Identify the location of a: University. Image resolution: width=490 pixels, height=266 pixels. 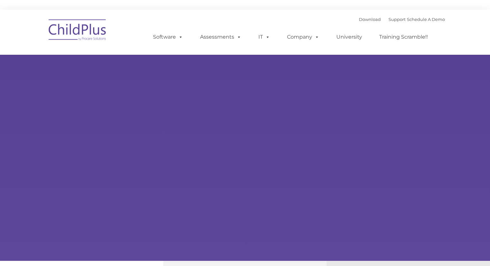
(349, 37).